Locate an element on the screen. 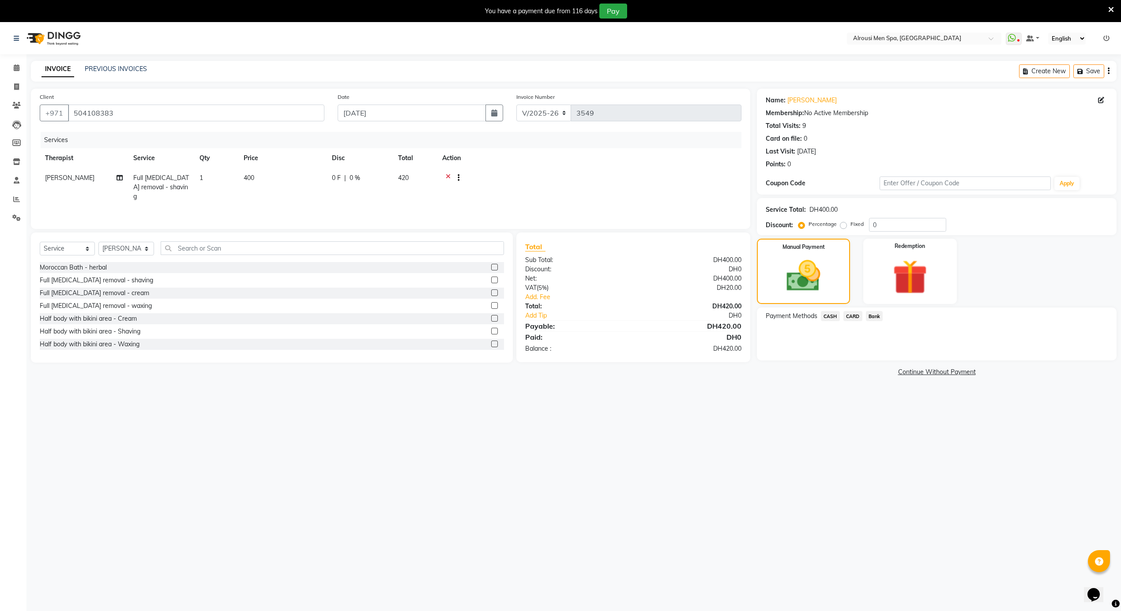 The image size is (1121, 611). div: Payable: is located at coordinates (576, 326).